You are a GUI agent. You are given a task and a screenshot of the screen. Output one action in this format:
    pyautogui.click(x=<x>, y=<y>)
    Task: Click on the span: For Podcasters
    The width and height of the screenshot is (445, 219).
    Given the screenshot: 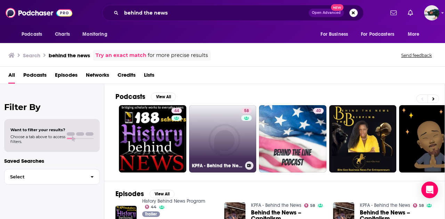 What is the action you would take?
    pyautogui.click(x=378, y=34)
    